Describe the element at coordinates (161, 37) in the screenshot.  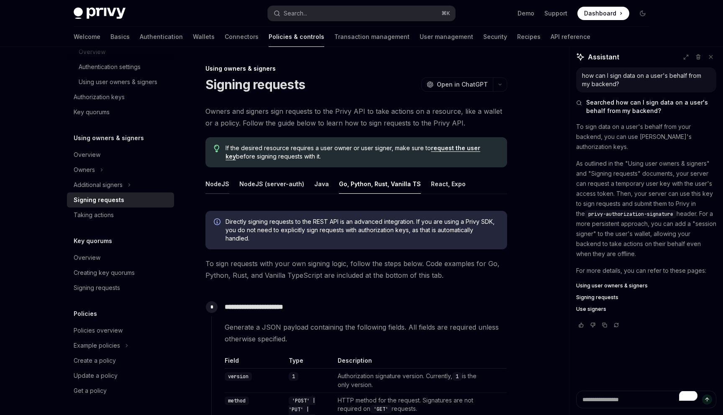
I see `a: Authentication` at that location.